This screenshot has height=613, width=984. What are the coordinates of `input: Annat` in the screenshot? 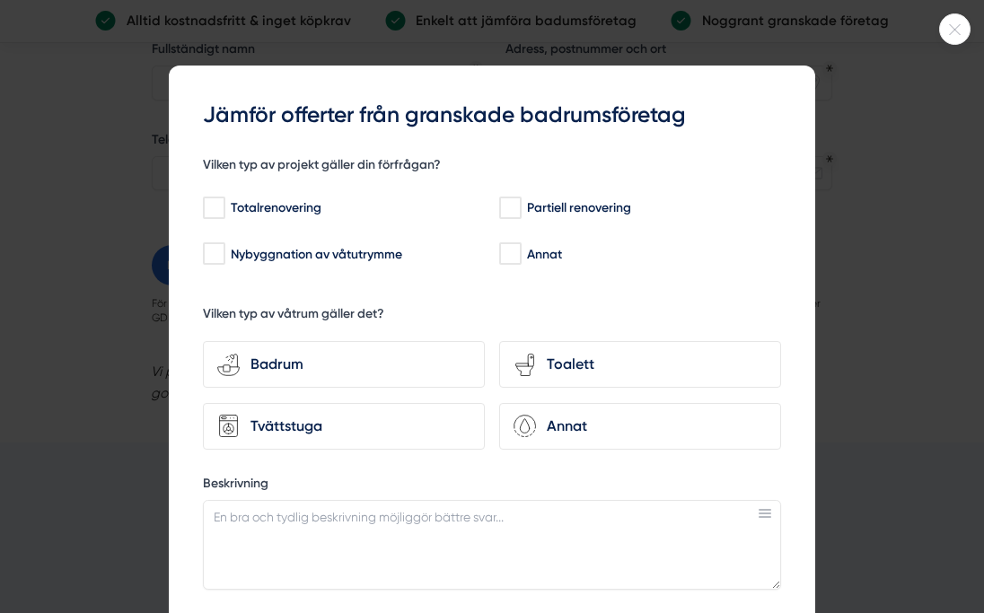 It's located at (509, 254).